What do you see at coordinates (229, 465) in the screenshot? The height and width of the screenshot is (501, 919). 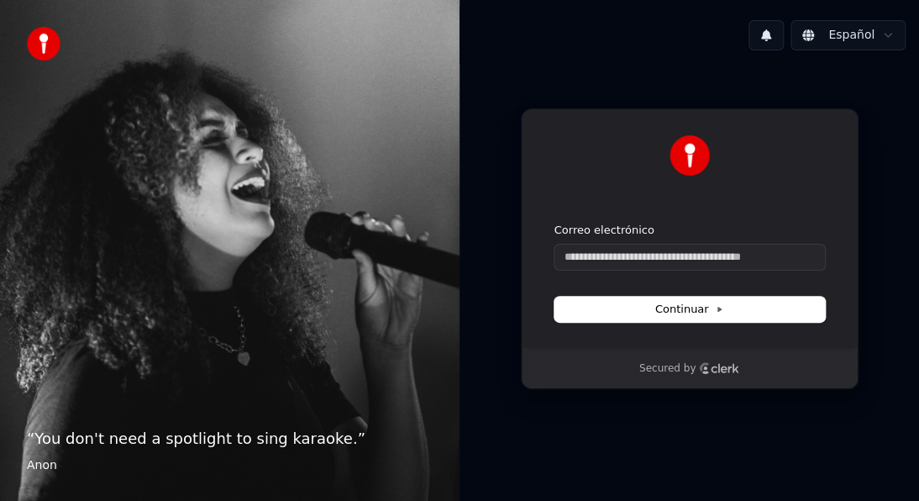 I see `footer: Anon` at bounding box center [229, 465].